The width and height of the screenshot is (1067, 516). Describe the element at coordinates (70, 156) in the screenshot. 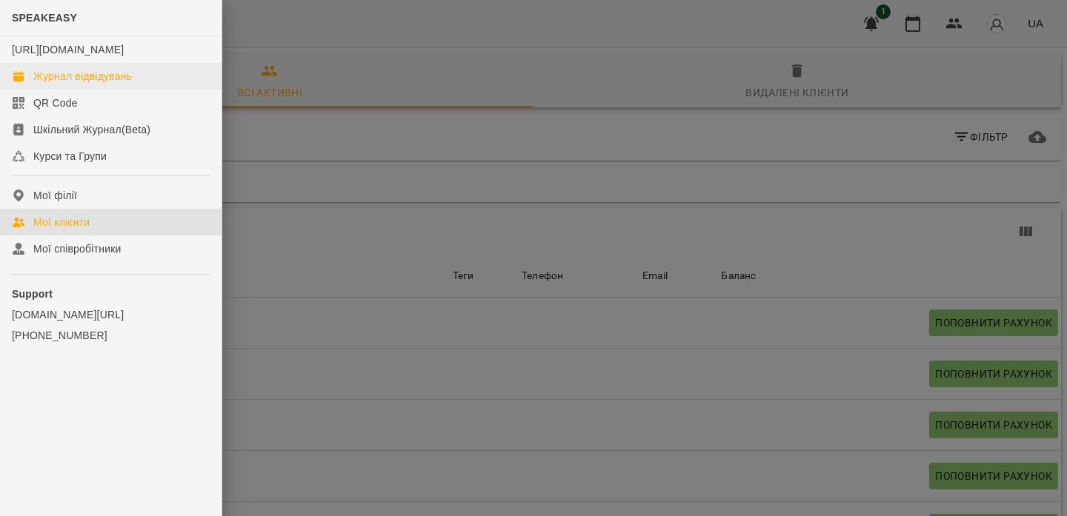

I see `div: Курси та Групи` at that location.